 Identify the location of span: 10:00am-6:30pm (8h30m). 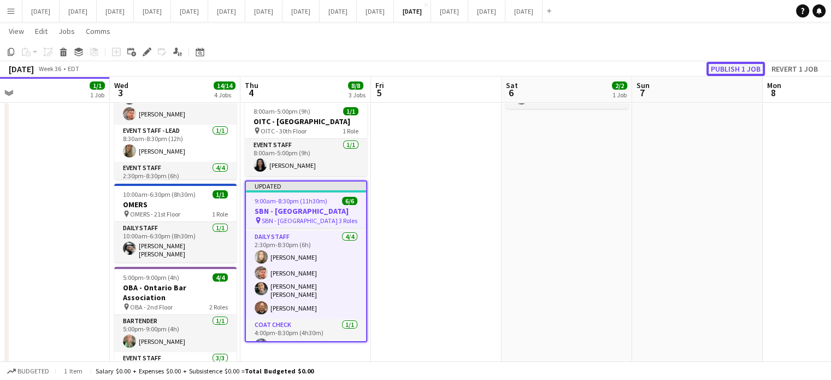
(159, 194).